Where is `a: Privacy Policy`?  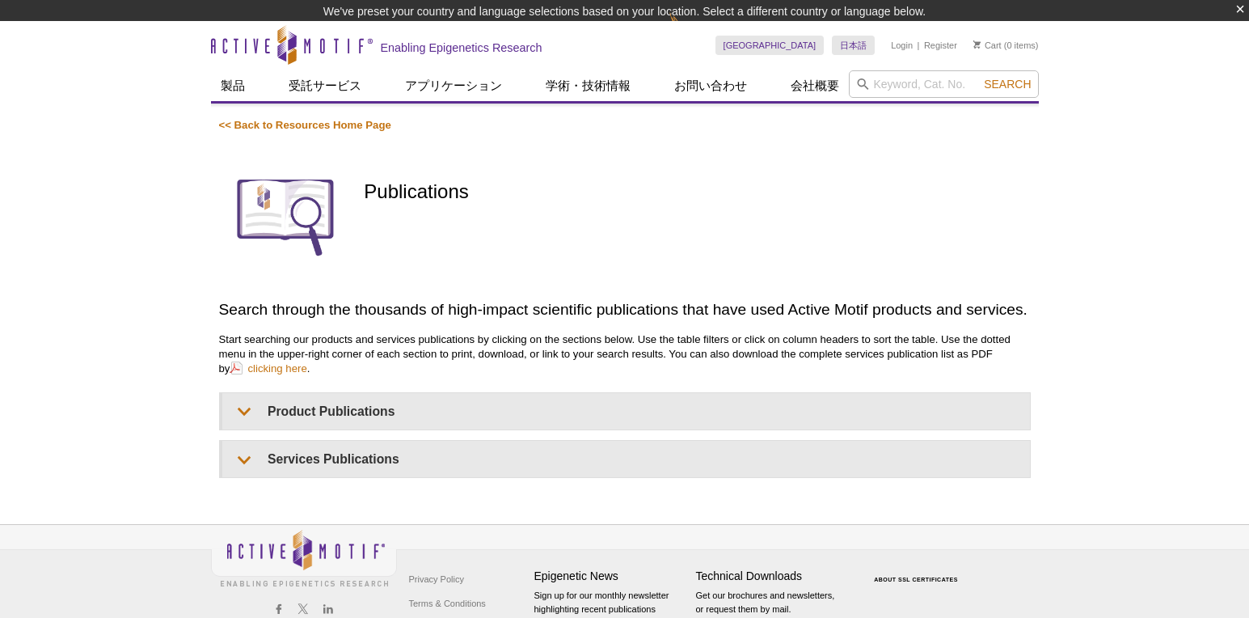 a: Privacy Policy is located at coordinates (437, 579).